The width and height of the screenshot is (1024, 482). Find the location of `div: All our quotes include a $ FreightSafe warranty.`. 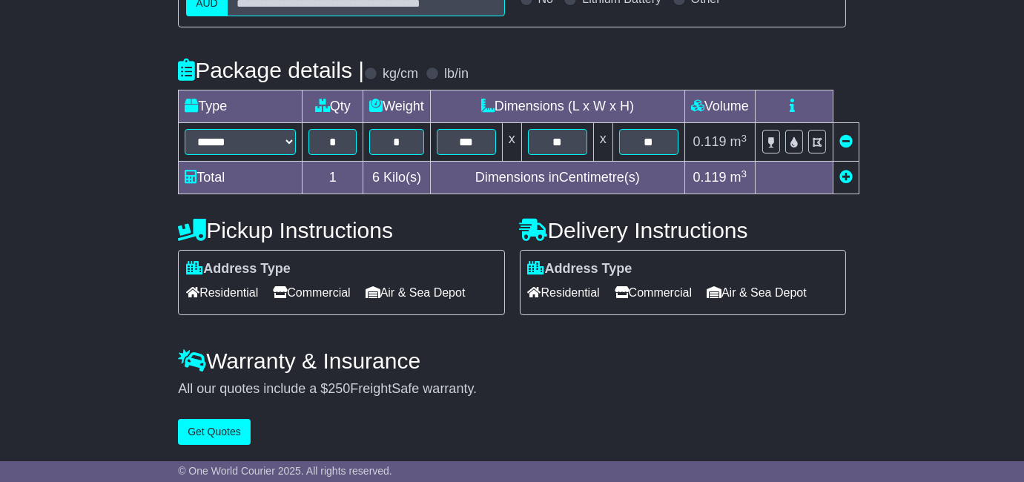

div: All our quotes include a $ FreightSafe warranty. is located at coordinates (511, 389).